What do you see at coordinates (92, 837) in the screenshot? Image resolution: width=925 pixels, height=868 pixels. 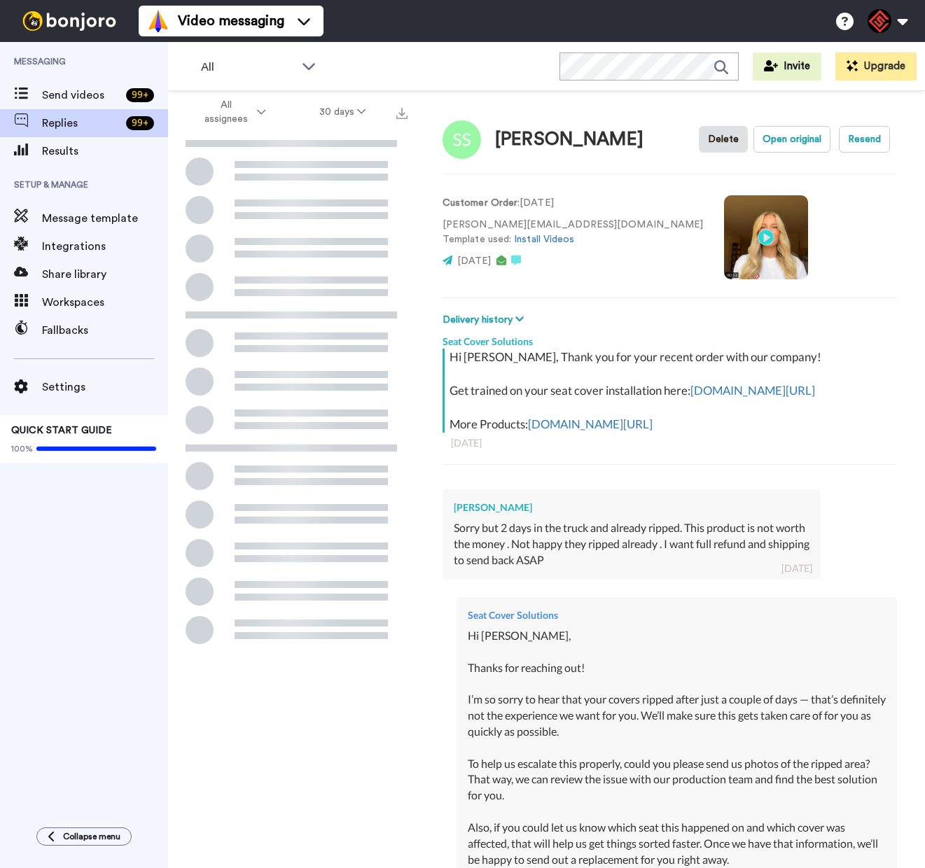 I see `span: Collapse menu` at bounding box center [92, 837].